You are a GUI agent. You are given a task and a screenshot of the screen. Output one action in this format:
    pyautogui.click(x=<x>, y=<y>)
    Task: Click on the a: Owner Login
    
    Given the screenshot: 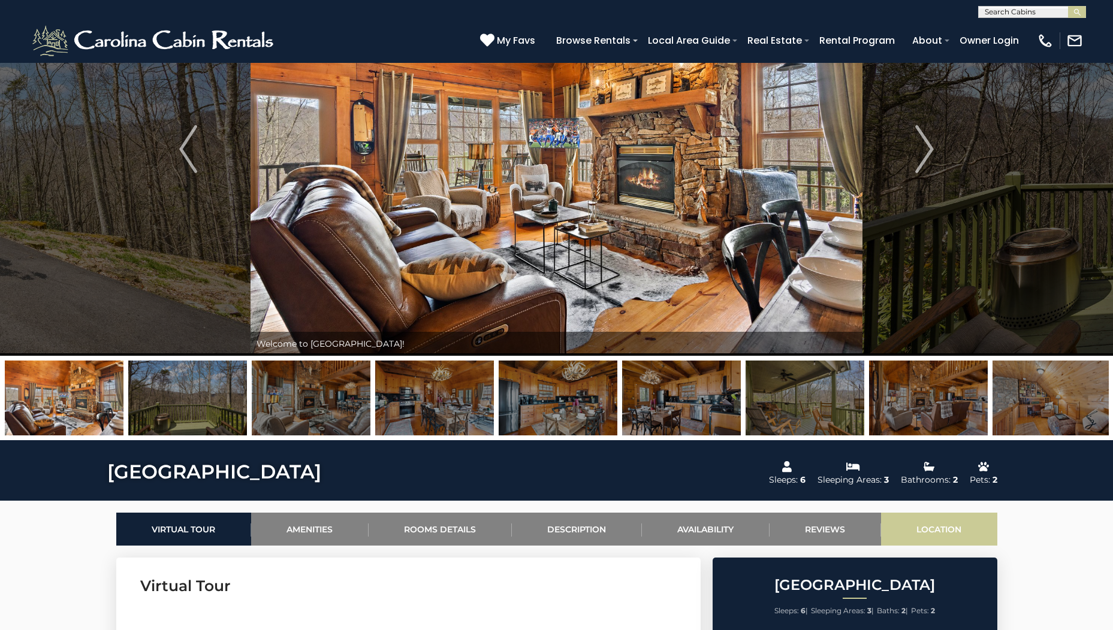 What is the action you would take?
    pyautogui.click(x=989, y=40)
    